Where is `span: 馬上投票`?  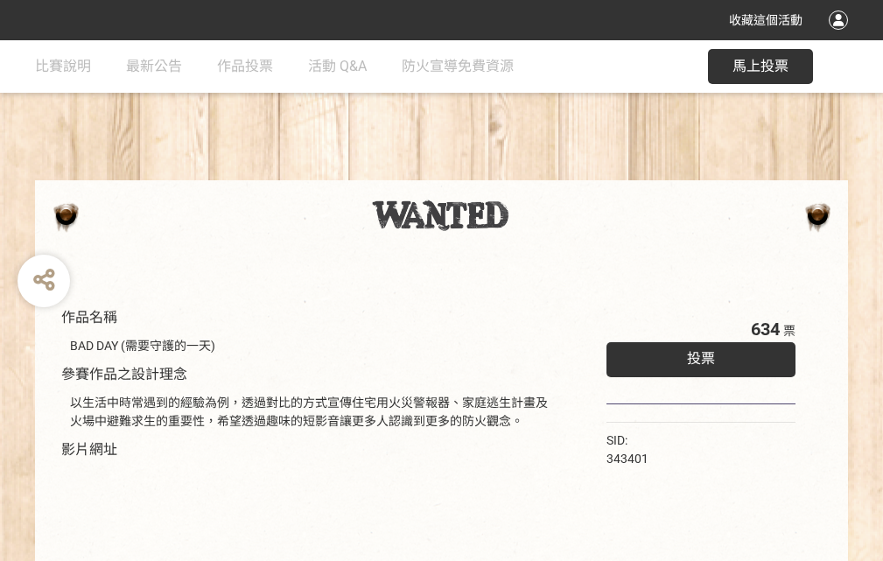 span: 馬上投票 is located at coordinates (760, 66).